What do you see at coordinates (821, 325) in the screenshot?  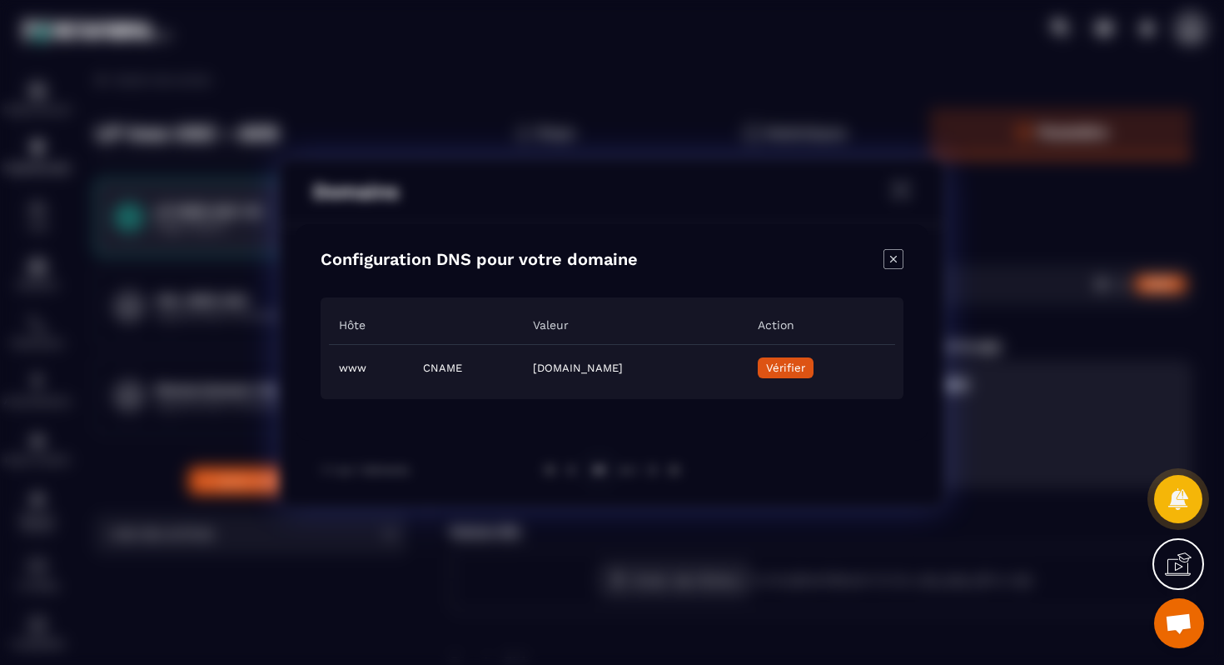 I see `th: Action` at bounding box center [821, 325].